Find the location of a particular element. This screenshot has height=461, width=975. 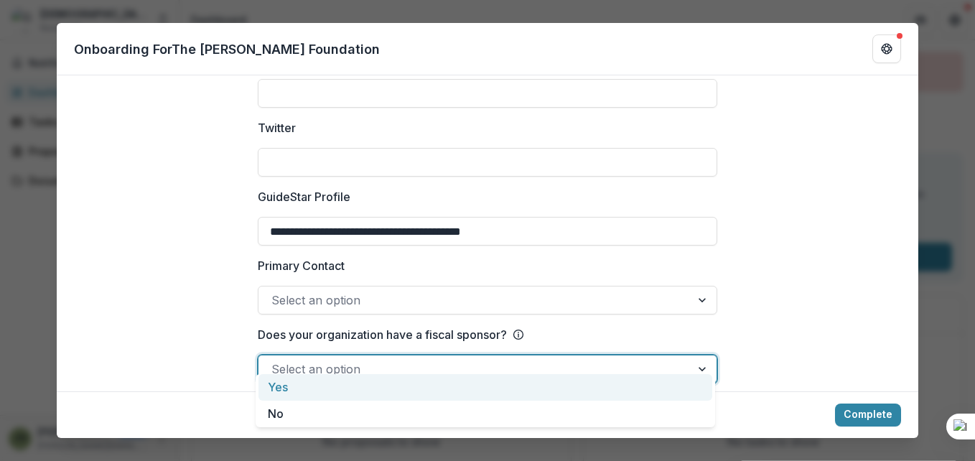

p: Primary Contact is located at coordinates (301, 266).